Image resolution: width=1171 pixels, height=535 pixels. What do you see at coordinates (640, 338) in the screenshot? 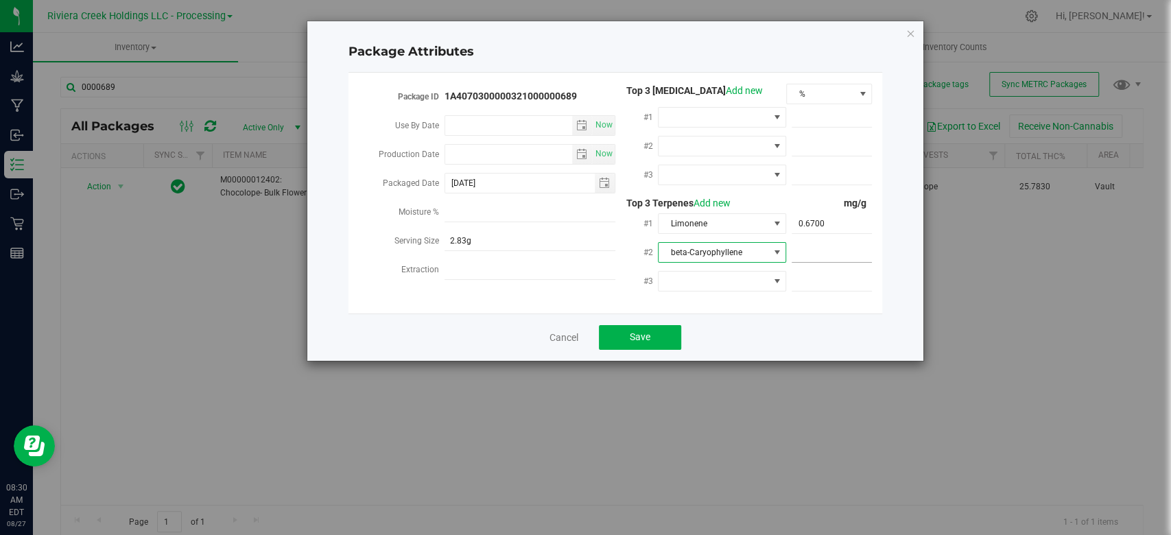
I see `button: Save` at bounding box center [640, 338].